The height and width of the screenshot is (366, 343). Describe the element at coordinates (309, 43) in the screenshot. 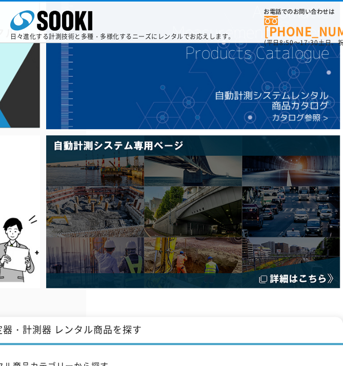

I see `span: 17:30` at that location.